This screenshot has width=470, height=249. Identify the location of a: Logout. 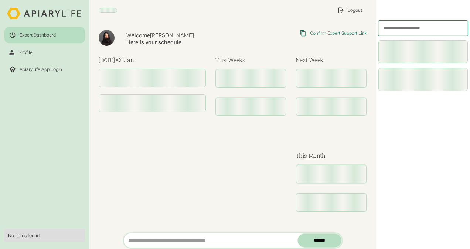
(350, 10).